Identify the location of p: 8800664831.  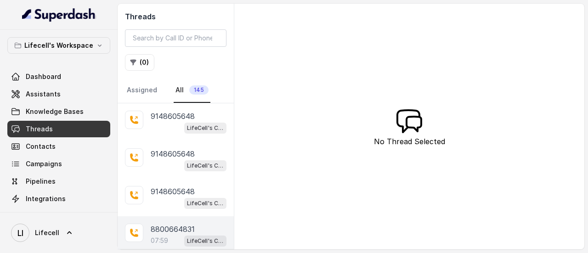
(173, 229).